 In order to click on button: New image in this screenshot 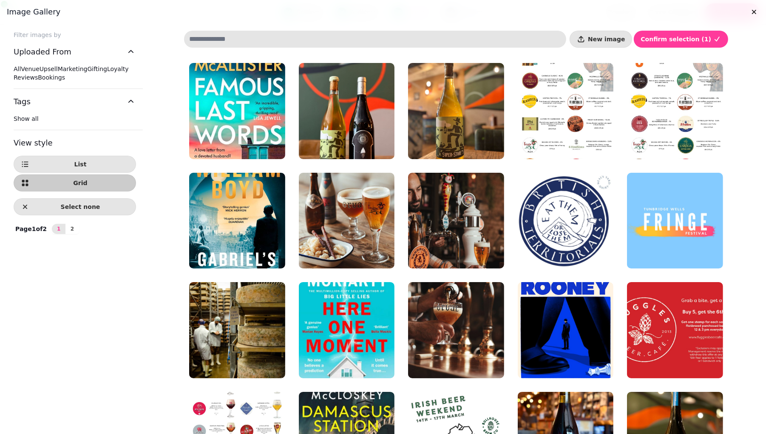, I will do `click(601, 39)`.